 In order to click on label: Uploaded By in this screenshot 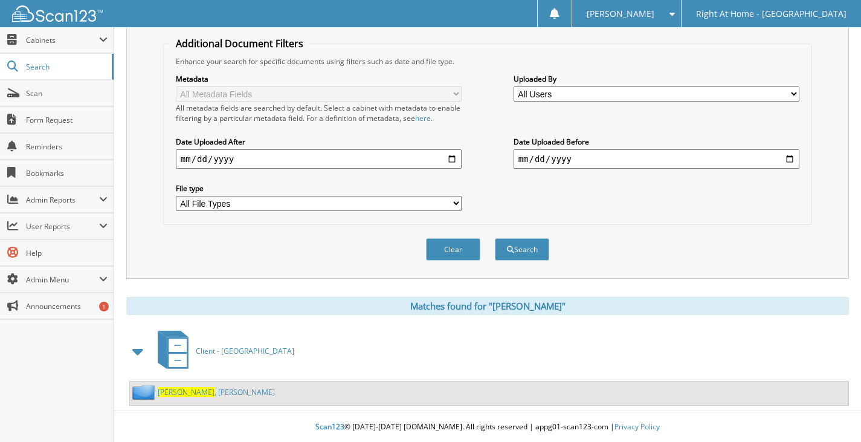, I will do `click(657, 79)`.